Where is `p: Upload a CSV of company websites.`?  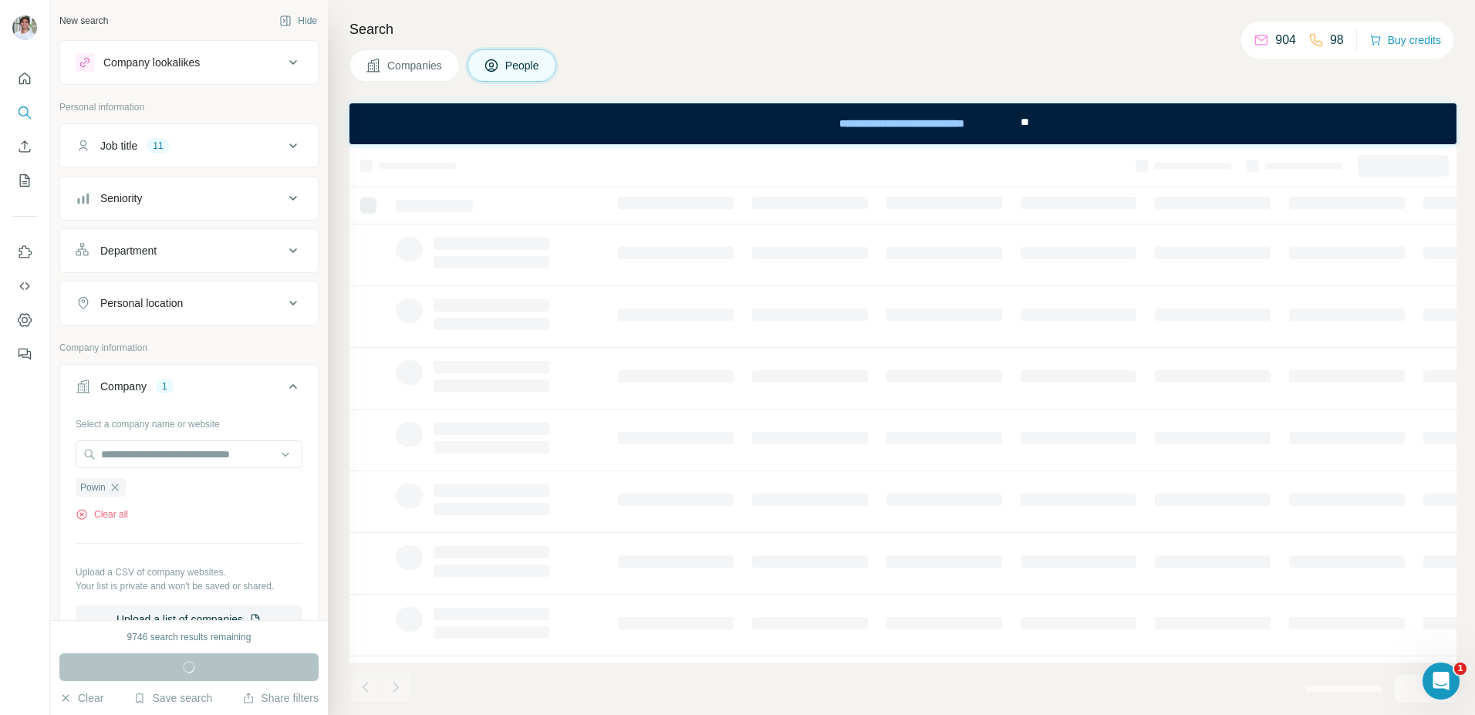
p: Upload a CSV of company websites. is located at coordinates (189, 572).